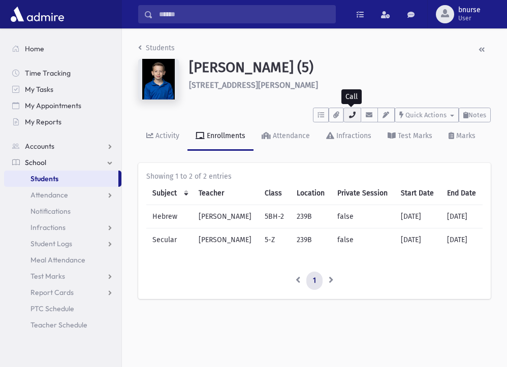  I want to click on div: Infractions, so click(352, 136).